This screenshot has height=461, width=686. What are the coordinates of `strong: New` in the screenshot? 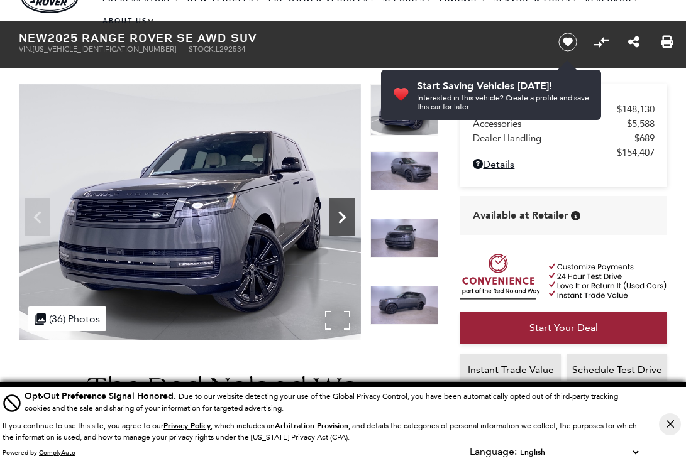 It's located at (33, 37).